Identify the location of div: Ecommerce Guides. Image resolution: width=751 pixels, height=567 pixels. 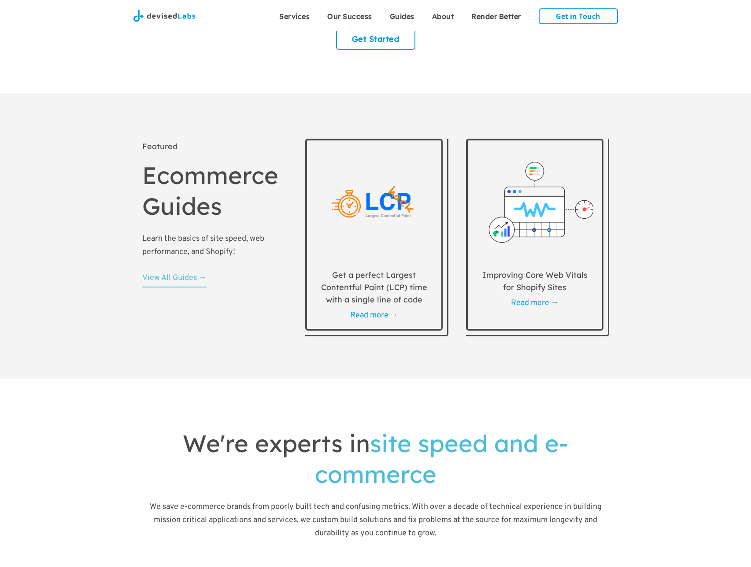
(218, 191).